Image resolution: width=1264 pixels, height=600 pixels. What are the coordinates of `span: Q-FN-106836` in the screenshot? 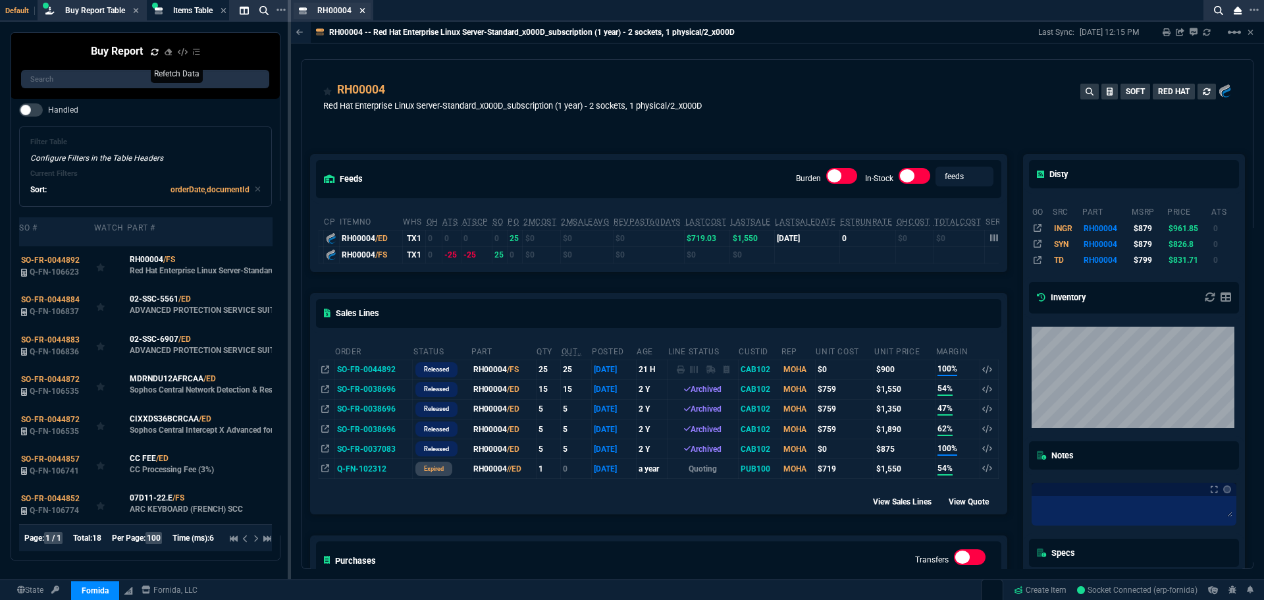 It's located at (54, 352).